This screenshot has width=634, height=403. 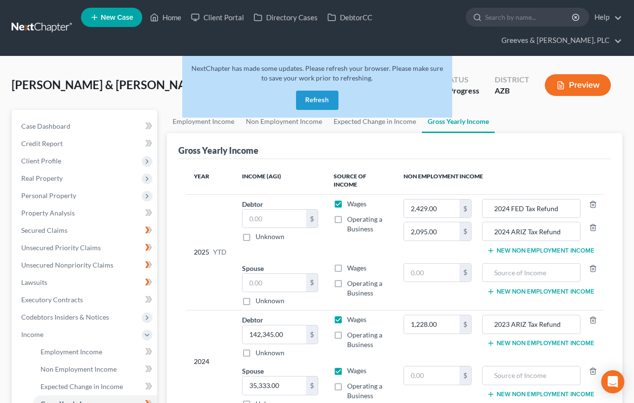 What do you see at coordinates (85, 126) in the screenshot?
I see `a: Case Dashboard` at bounding box center [85, 126].